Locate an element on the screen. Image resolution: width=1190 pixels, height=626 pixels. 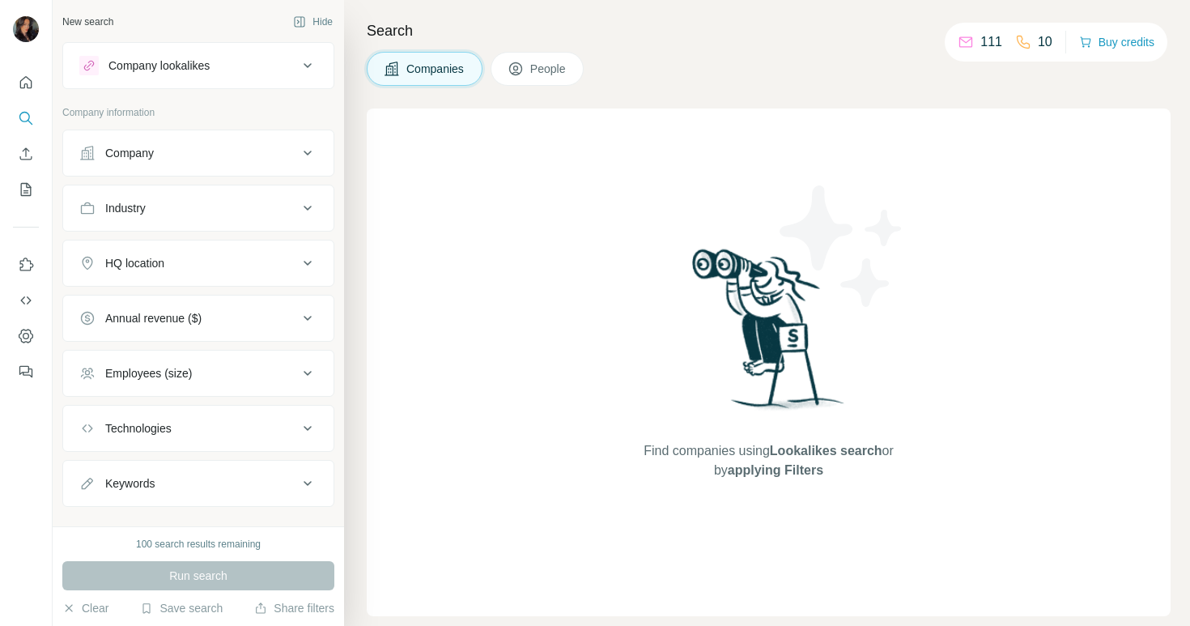
button: Enrich CSV is located at coordinates (26, 154).